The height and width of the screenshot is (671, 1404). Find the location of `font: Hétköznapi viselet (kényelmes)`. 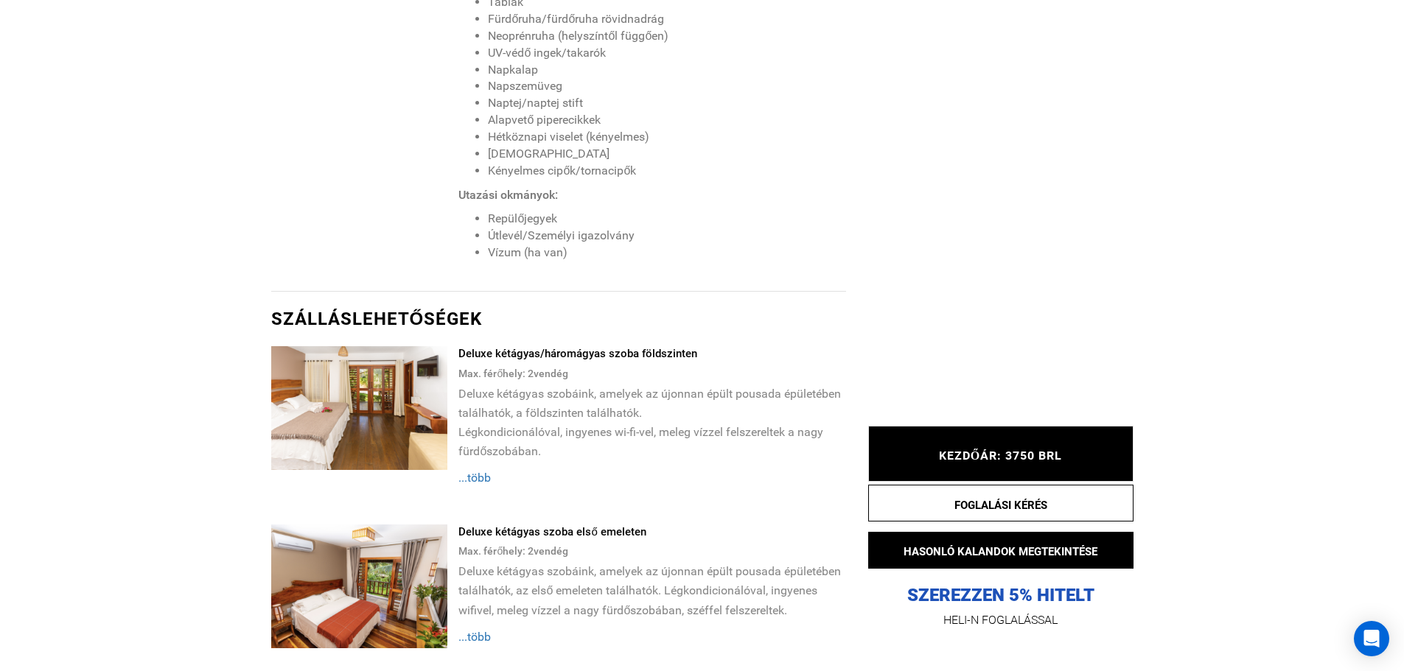

font: Hétköznapi viselet (kényelmes) is located at coordinates (568, 136).